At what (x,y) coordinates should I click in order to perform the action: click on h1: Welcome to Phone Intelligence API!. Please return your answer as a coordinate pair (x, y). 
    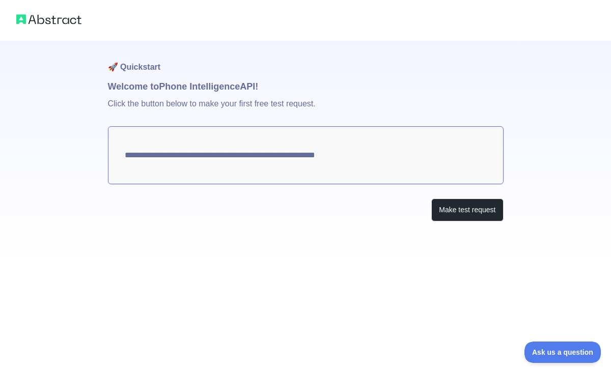
    Looking at the image, I should click on (305, 87).